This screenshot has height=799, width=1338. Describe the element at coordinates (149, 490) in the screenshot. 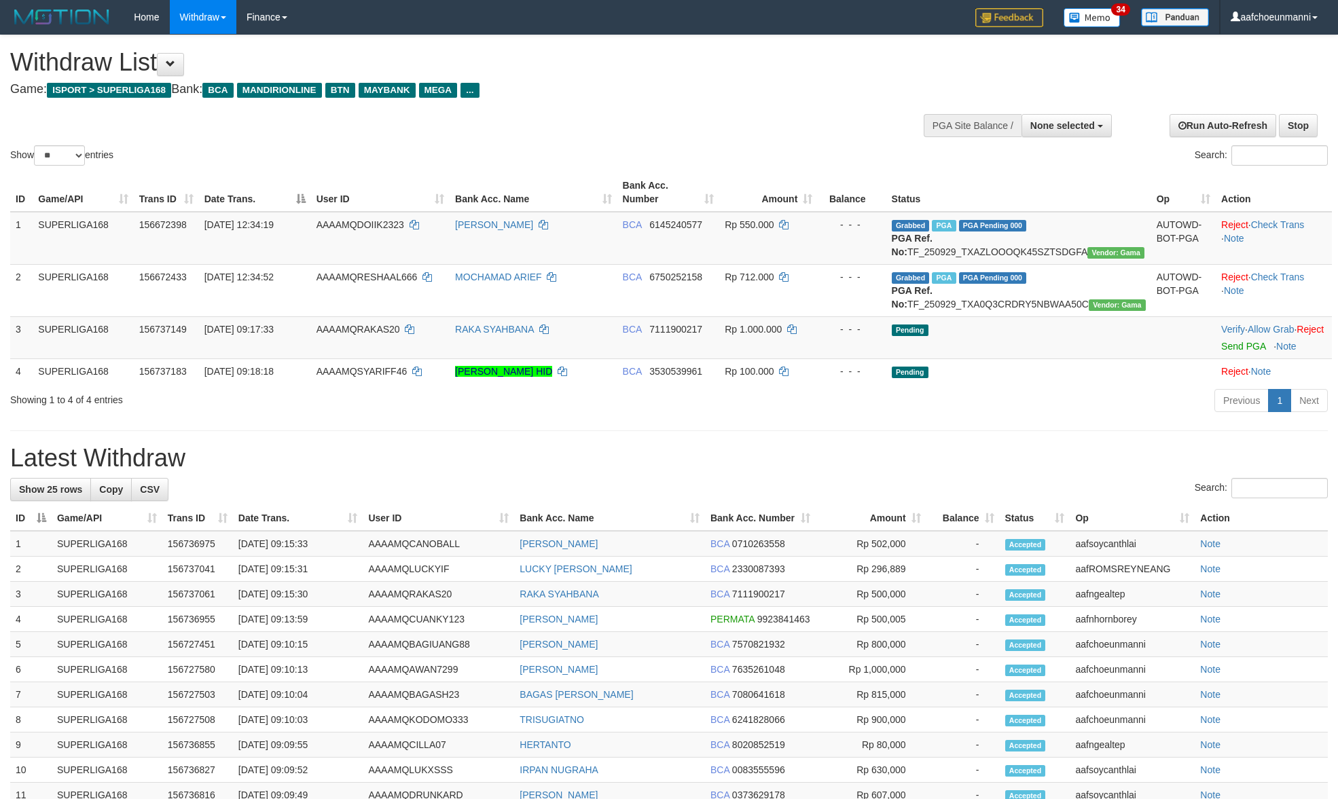

I see `span: CSV` at that location.